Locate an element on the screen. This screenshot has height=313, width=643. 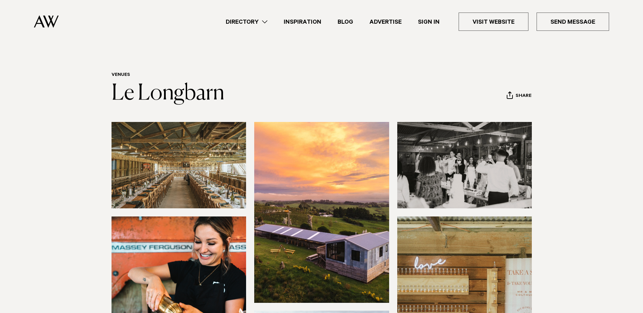
a: Inspiration is located at coordinates (302, 22).